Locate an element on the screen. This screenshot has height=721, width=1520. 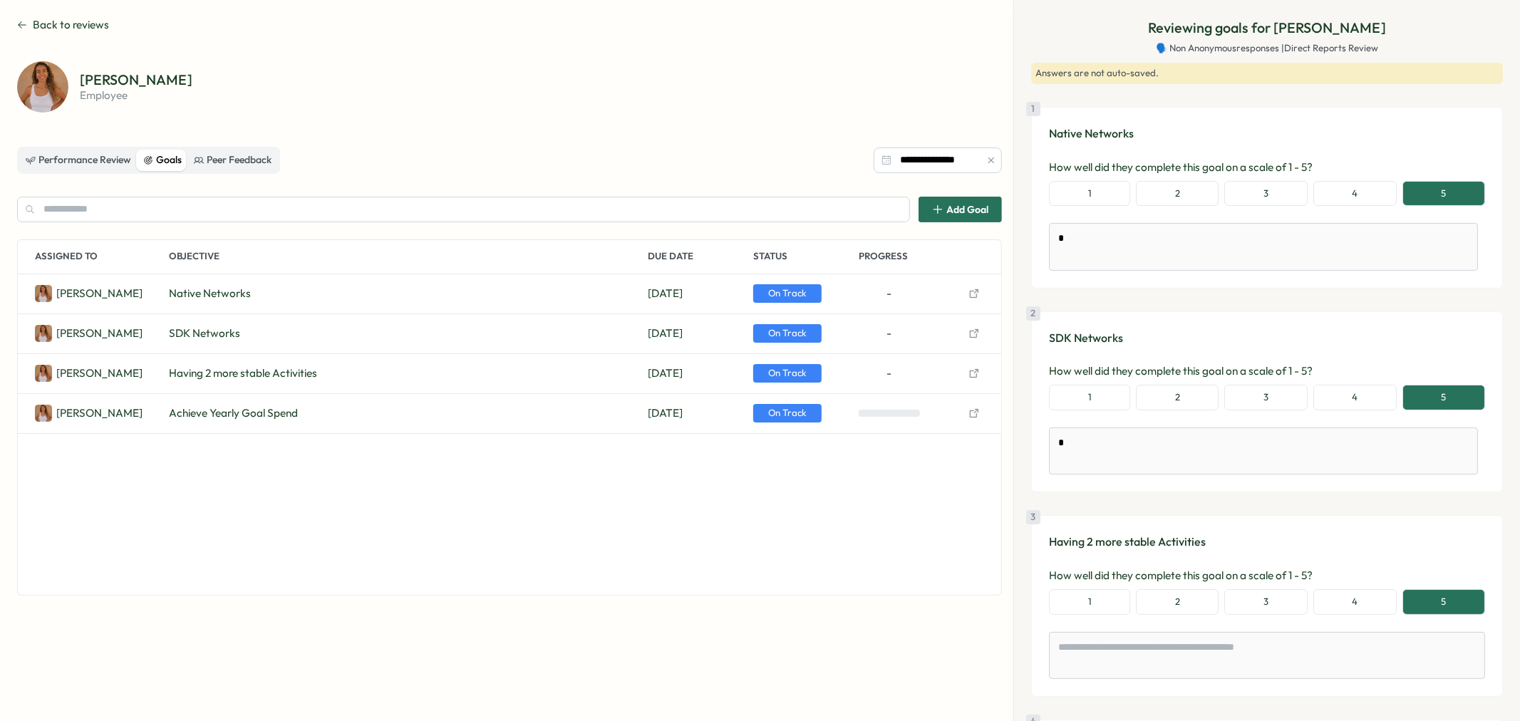
span: Back to reviews is located at coordinates (71, 25).